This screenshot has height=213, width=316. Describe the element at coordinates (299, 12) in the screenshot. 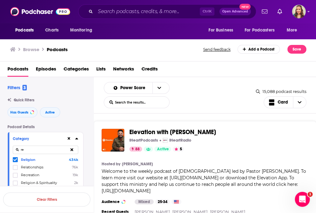

I see `img: User Profile` at that location.